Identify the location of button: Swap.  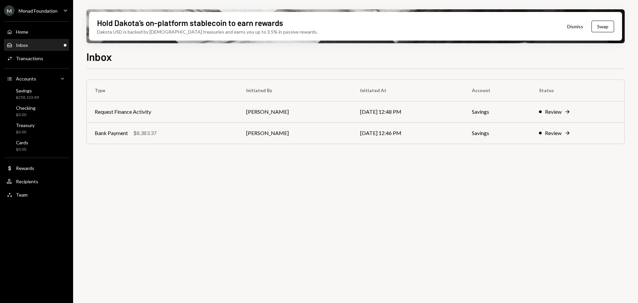
(603, 26).